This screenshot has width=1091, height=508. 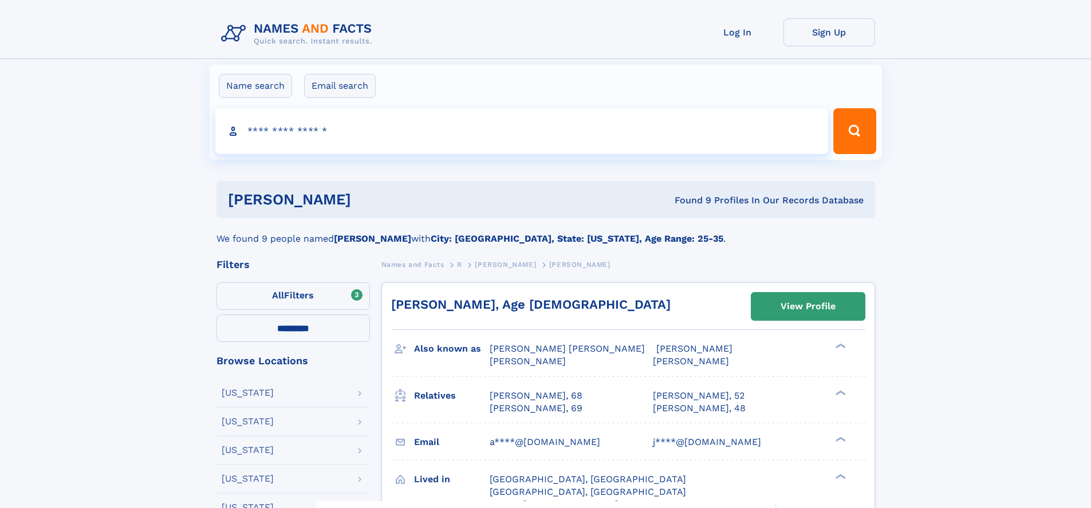 What do you see at coordinates (522, 131) in the screenshot?
I see `input: search input` at bounding box center [522, 131].